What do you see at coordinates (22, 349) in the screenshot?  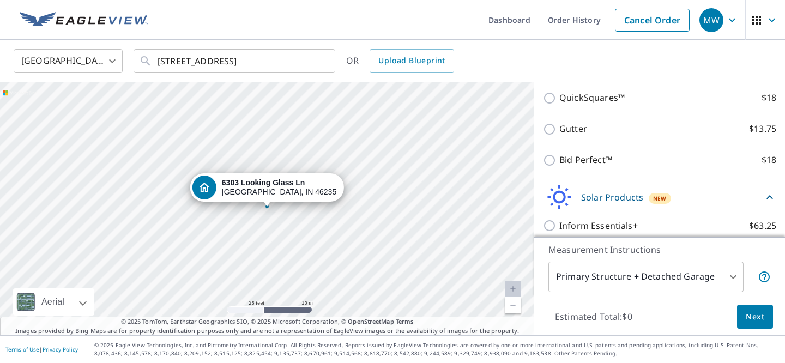 I see `a: Terms of Use` at bounding box center [22, 349].